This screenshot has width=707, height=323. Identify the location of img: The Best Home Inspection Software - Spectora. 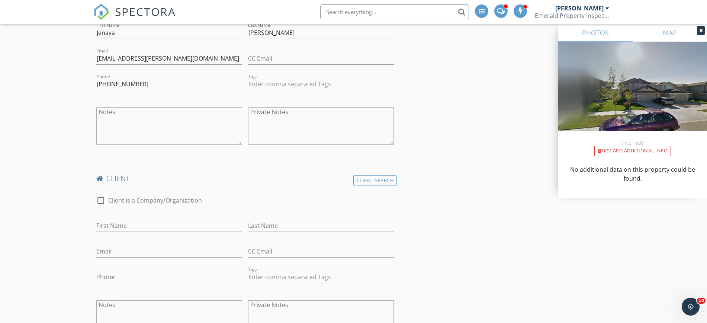
(101, 12).